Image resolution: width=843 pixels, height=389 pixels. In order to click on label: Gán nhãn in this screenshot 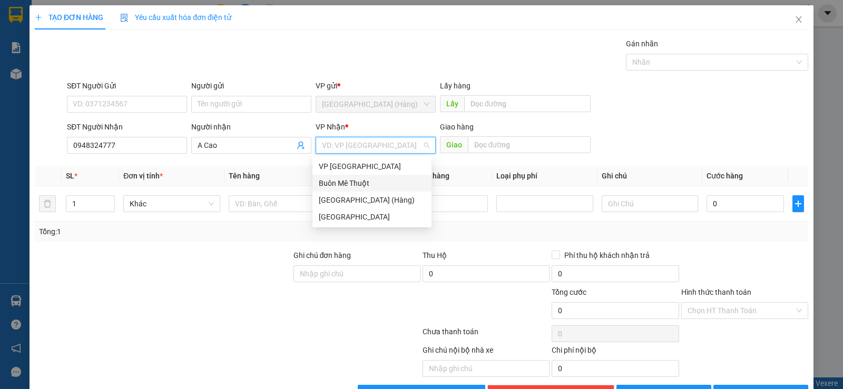, I will do `click(642, 44)`.